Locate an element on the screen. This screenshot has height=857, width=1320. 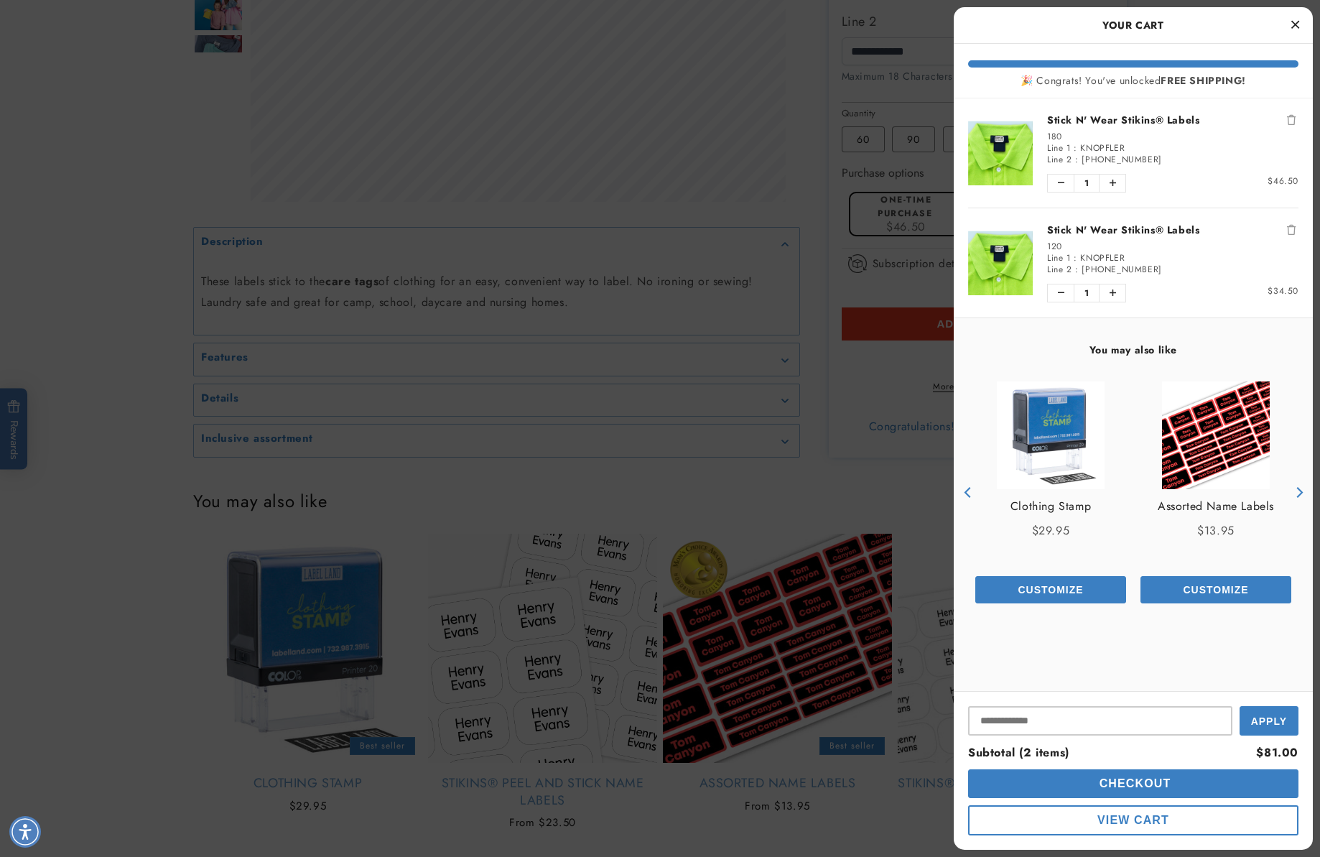
button: Apply is located at coordinates (1269, 720).